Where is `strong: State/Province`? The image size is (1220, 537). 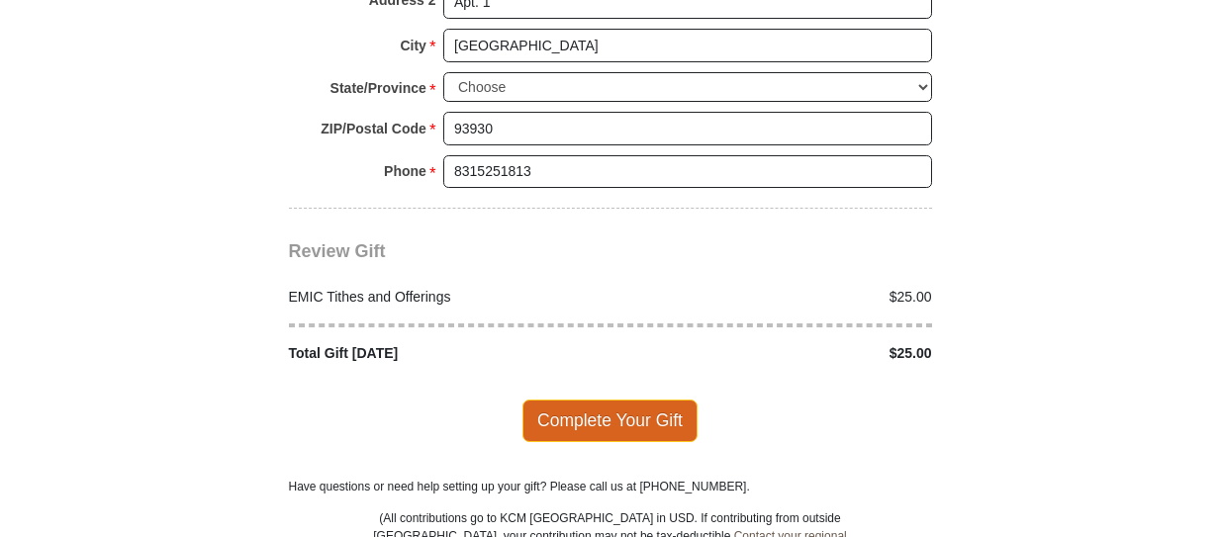
strong: State/Province is located at coordinates (378, 88).